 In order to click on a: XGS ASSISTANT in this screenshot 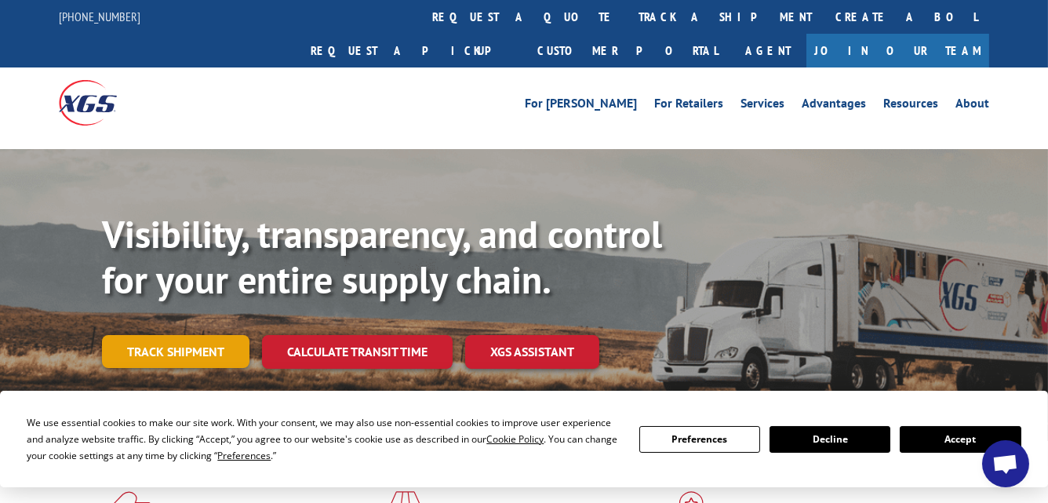, I will do `click(532, 352)`.